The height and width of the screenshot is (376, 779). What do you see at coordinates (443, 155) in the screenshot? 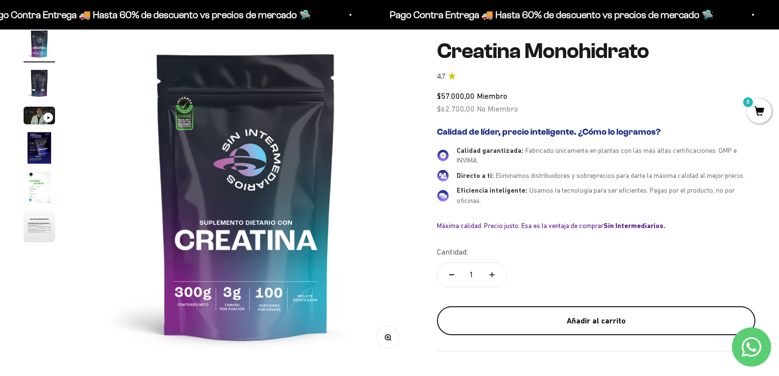
I see `img: Calidad garantizada` at bounding box center [443, 155].